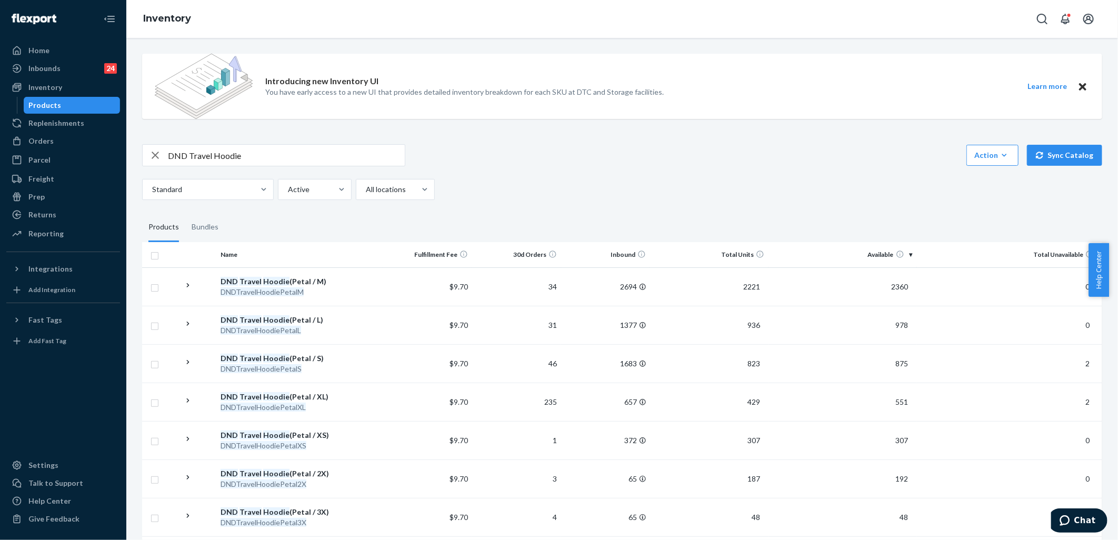  I want to click on span: 875, so click(902, 363).